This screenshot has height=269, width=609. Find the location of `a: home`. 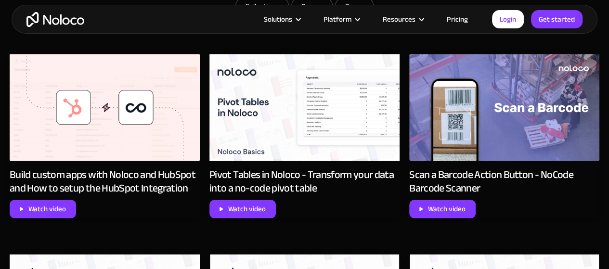

a: home is located at coordinates (55, 19).